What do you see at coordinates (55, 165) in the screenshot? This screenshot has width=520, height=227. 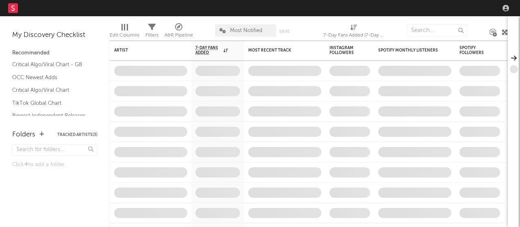 I see `div: Click to add a folder.` at bounding box center [55, 165].